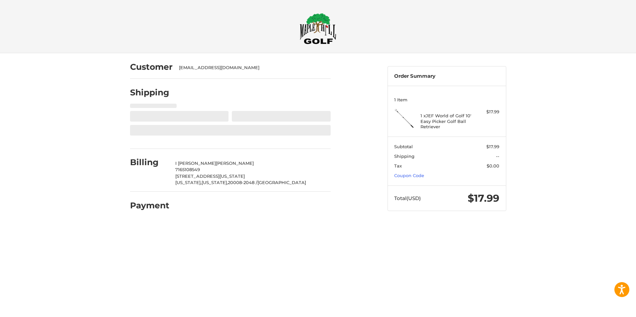 The image size is (636, 317). What do you see at coordinates (446, 121) in the screenshot?
I see `h4: 1 x JEF World of Golf 10' Easy Picker Golf Ball Retriever` at bounding box center [446, 121].